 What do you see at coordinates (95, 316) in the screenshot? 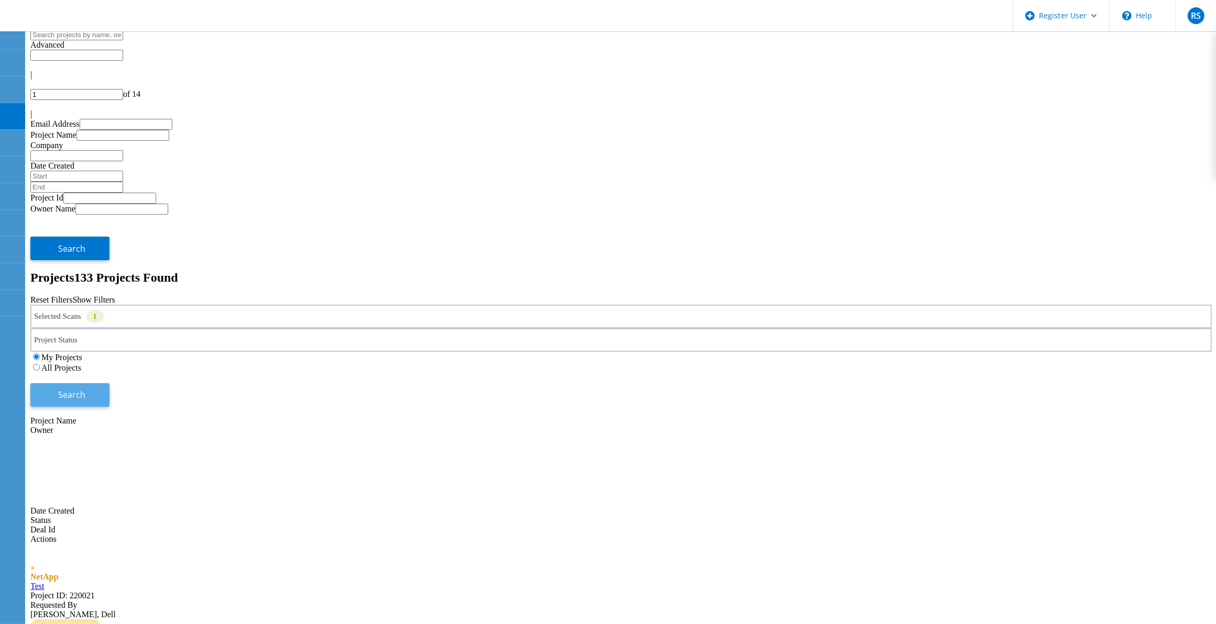
I see `div: 1` at bounding box center [95, 316].